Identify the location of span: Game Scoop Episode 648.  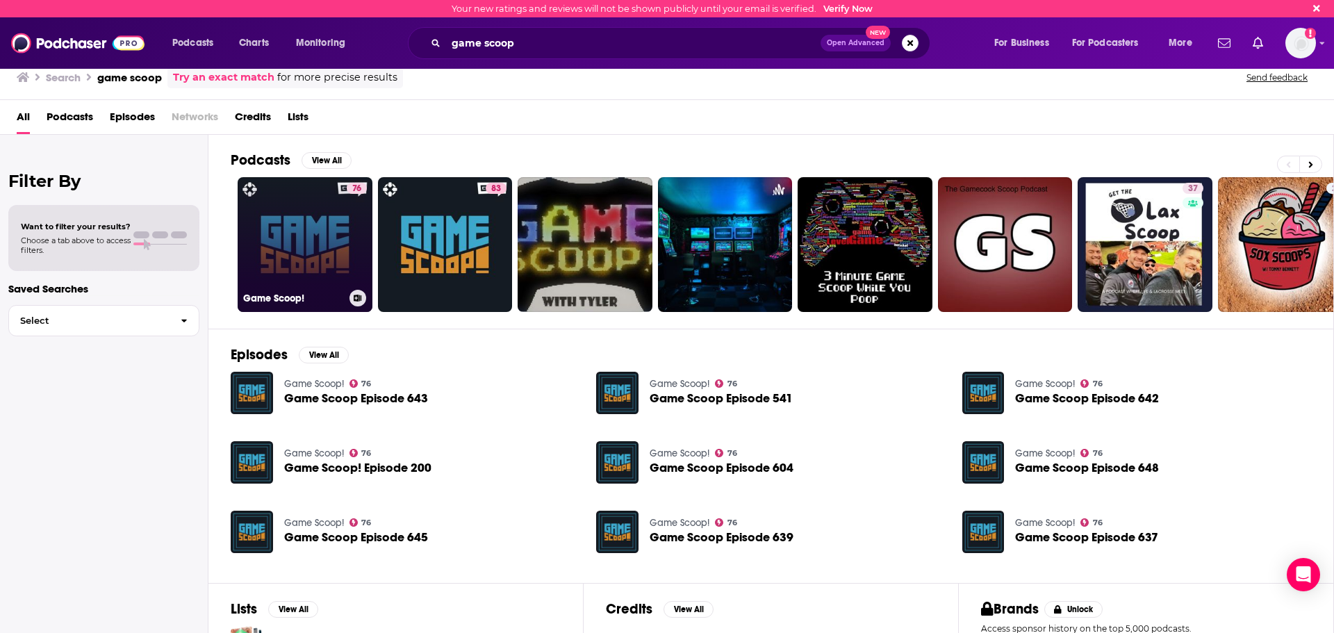
(1087, 468).